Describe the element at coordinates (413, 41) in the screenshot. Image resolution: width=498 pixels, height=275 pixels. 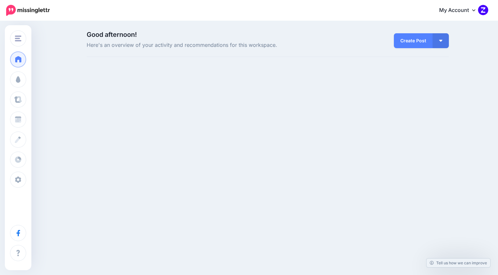
I see `a: Create Post` at that location.